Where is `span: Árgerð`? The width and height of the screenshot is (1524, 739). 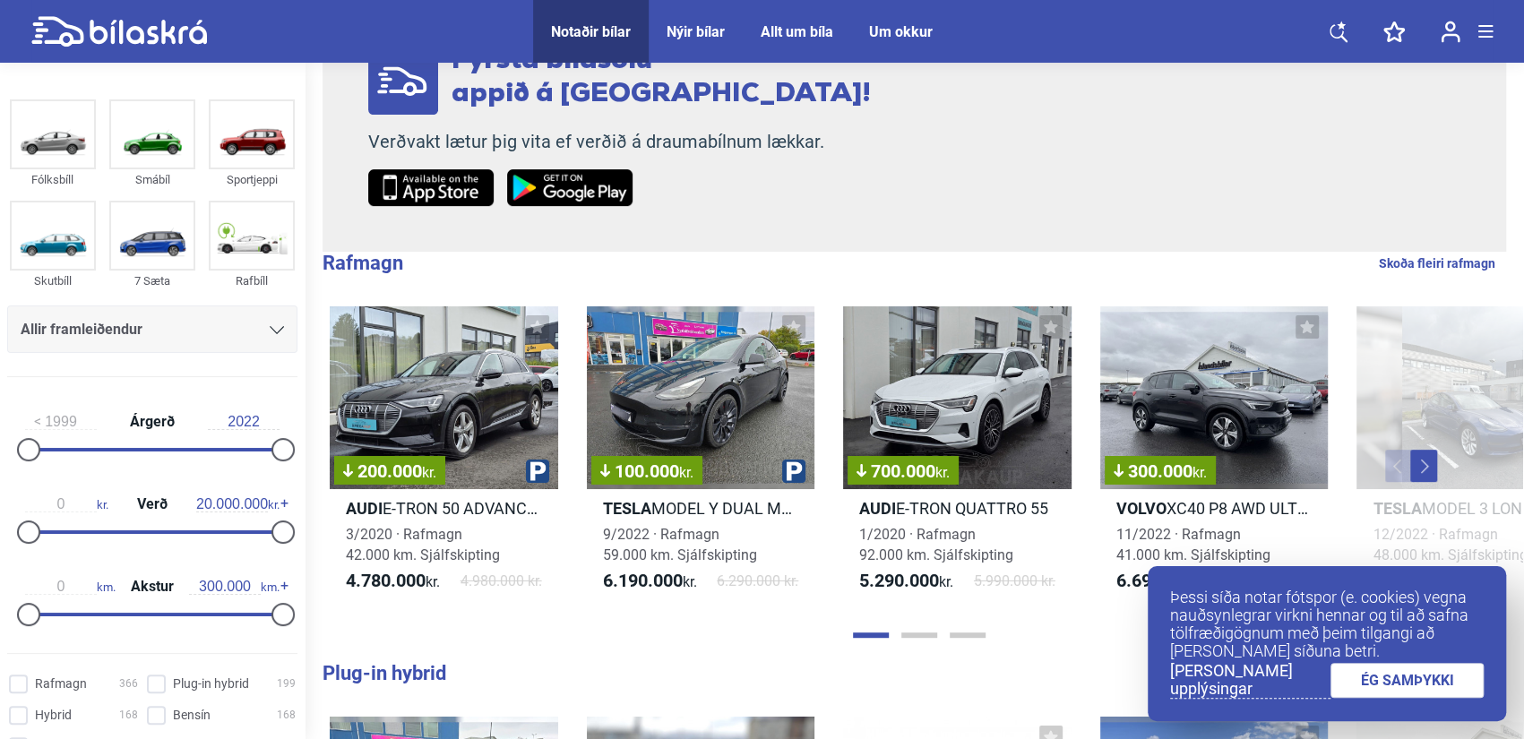
span: Árgerð is located at coordinates (152, 422).